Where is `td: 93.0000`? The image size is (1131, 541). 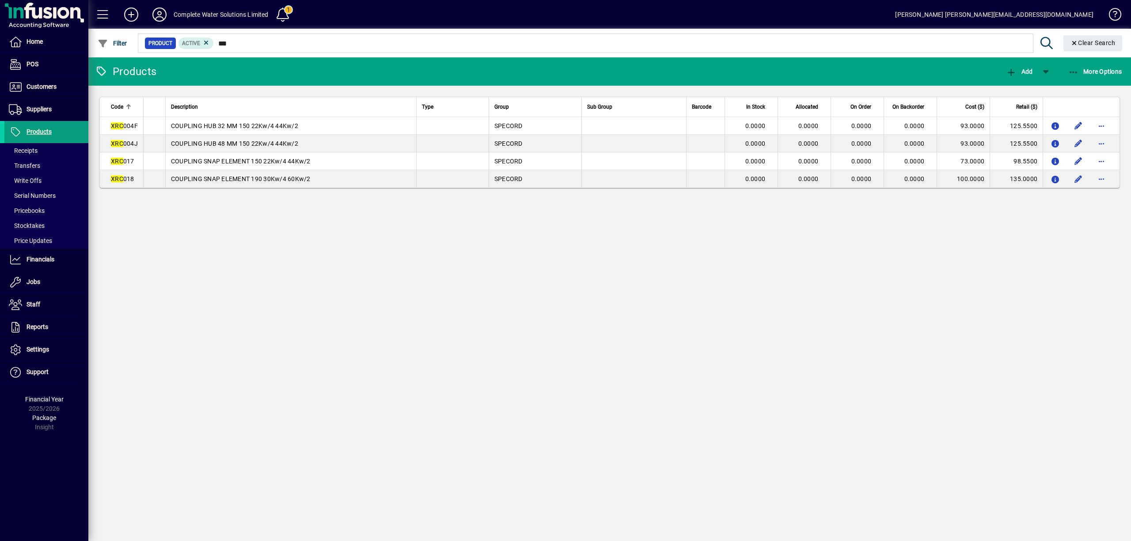
td: 93.0000 is located at coordinates (963, 126).